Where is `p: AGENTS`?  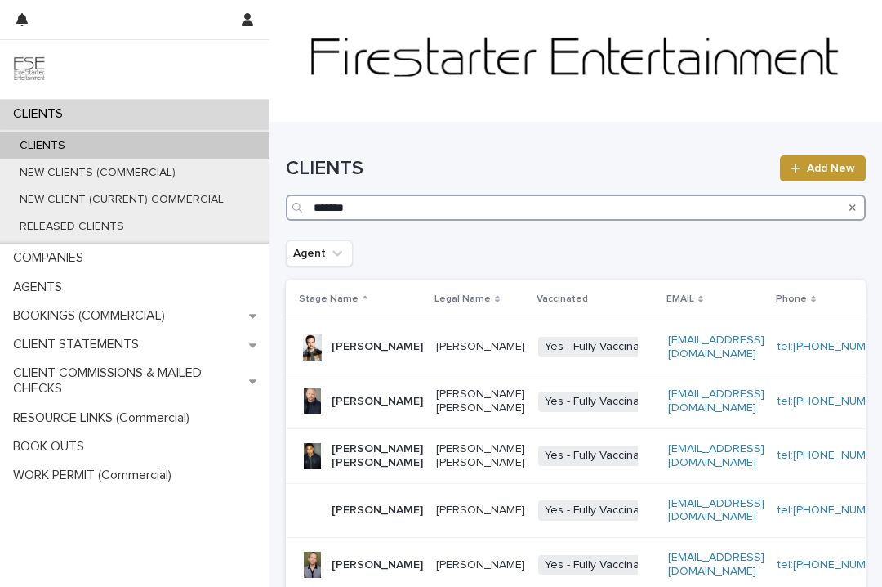 p: AGENTS is located at coordinates (41, 287).